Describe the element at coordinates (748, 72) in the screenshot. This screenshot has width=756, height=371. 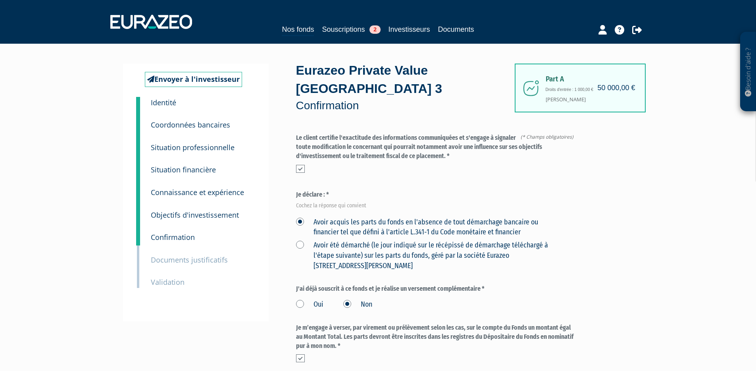
I see `p: Besoin d'aide ?` at that location.